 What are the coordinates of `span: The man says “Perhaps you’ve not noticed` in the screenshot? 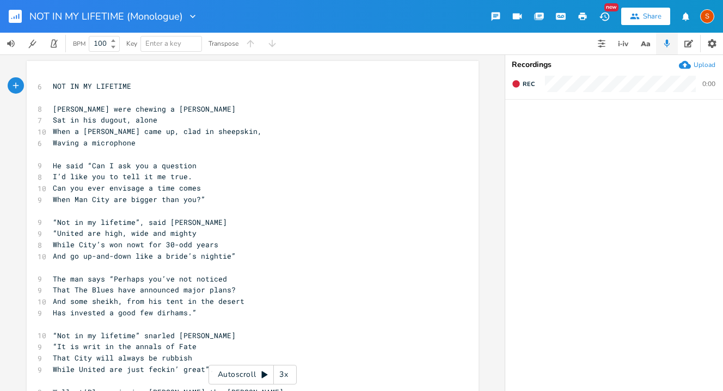 It's located at (140, 279).